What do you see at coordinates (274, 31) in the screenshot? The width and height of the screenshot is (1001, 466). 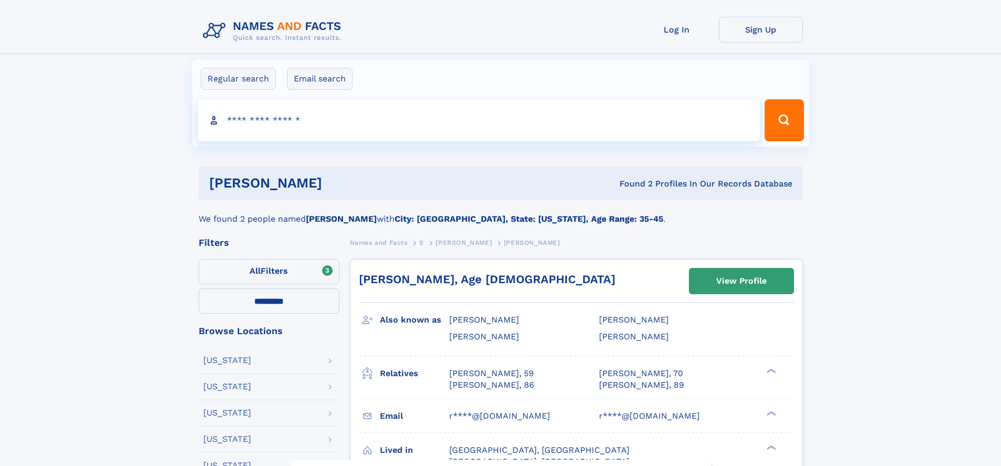 I see `img: Logo Names and Facts` at bounding box center [274, 31].